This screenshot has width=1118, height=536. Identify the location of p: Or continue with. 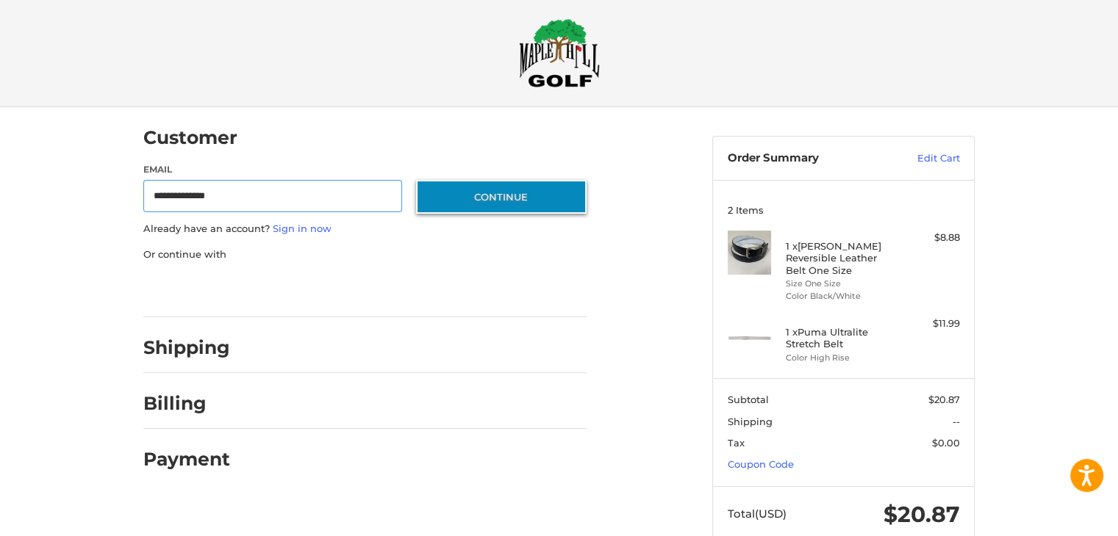
(365, 255).